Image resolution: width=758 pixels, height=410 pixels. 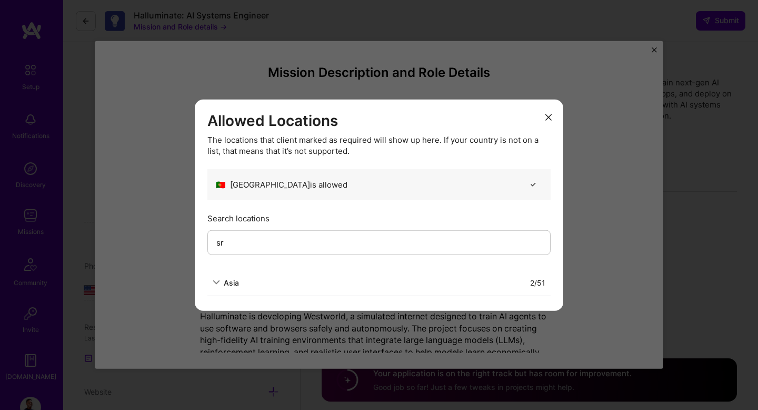 I want to click on div: 2 / 51, so click(x=538, y=282).